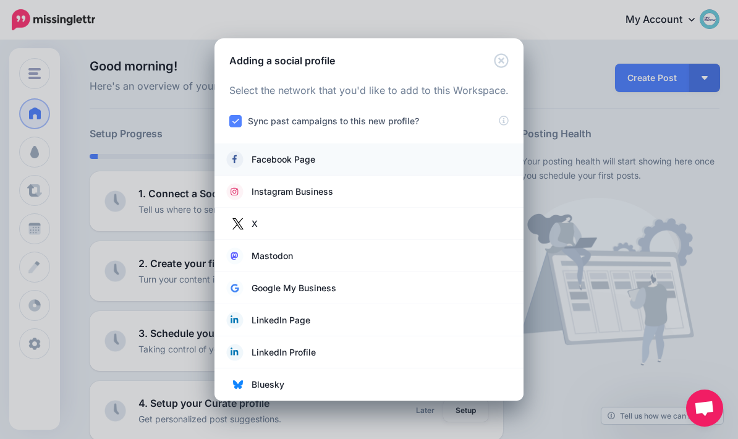 Image resolution: width=738 pixels, height=439 pixels. Describe the element at coordinates (369, 91) in the screenshot. I see `p: Select the network that you'd like to add to this Workspace.` at that location.